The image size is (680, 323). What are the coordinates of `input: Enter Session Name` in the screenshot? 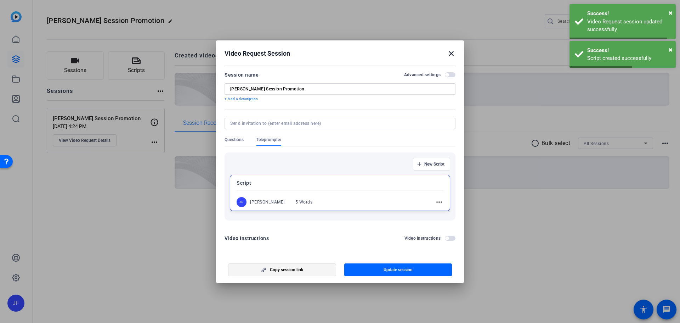 It's located at (340, 89).